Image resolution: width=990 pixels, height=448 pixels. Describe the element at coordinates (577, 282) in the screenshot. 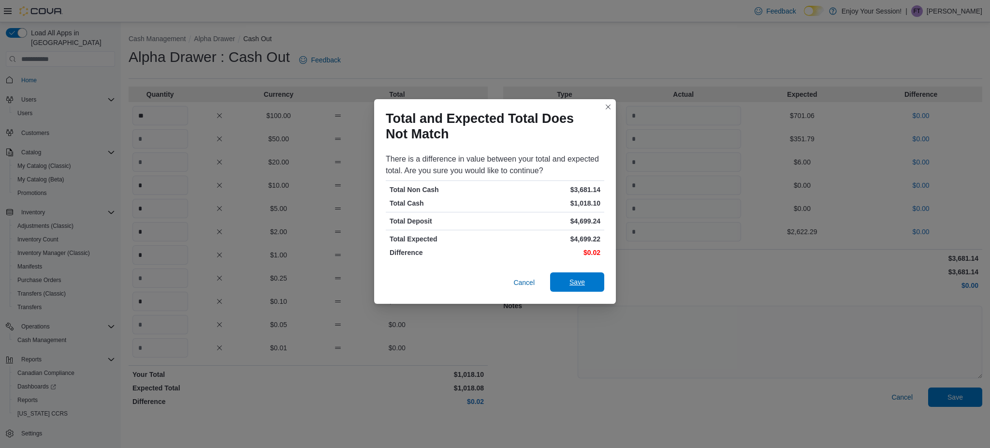

I see `button: Save` at that location.